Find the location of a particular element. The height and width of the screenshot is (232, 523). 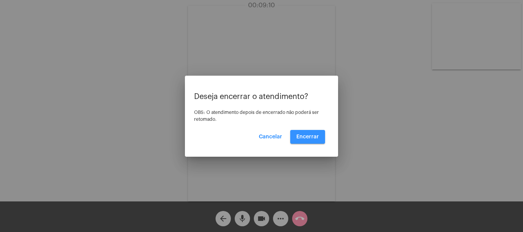

span: Cancelar is located at coordinates (270, 137).